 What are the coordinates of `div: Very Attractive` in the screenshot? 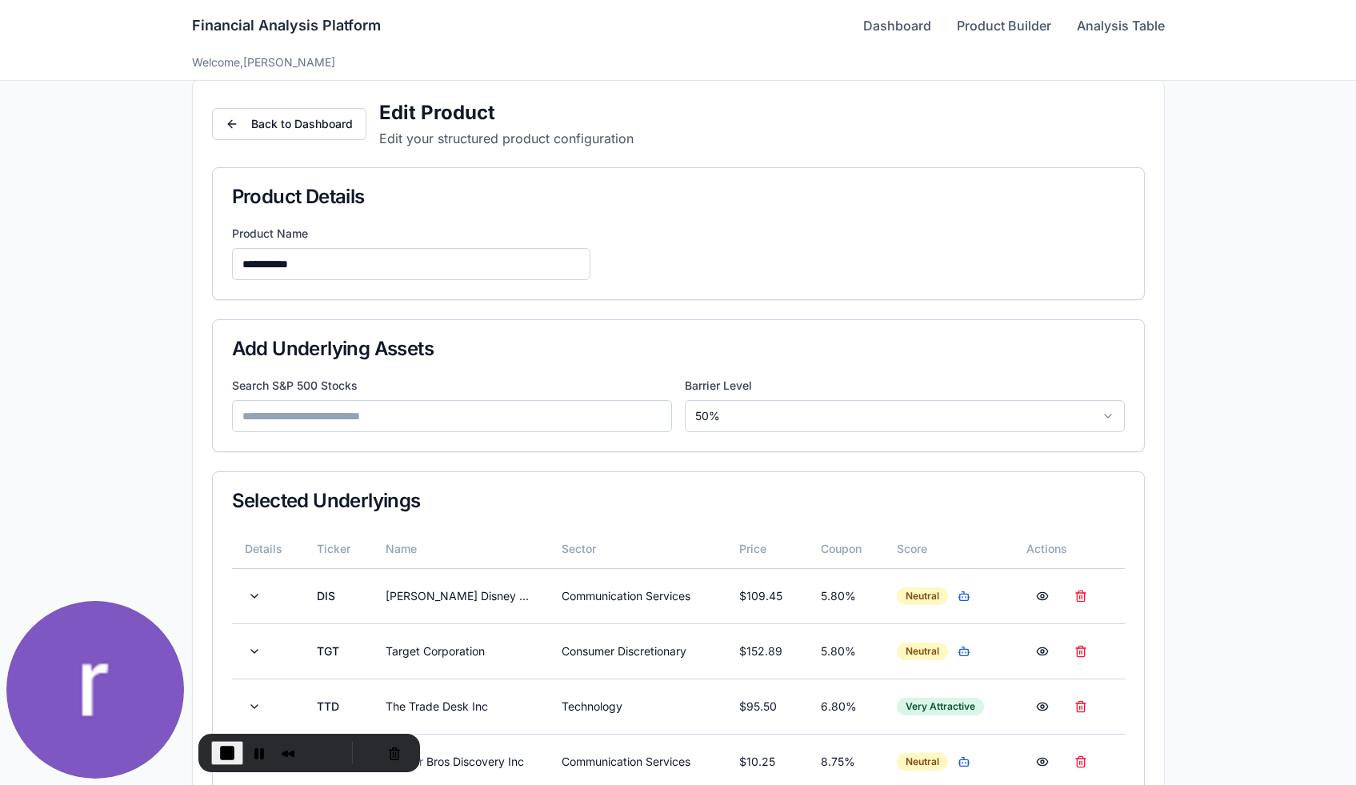 It's located at (940, 707).